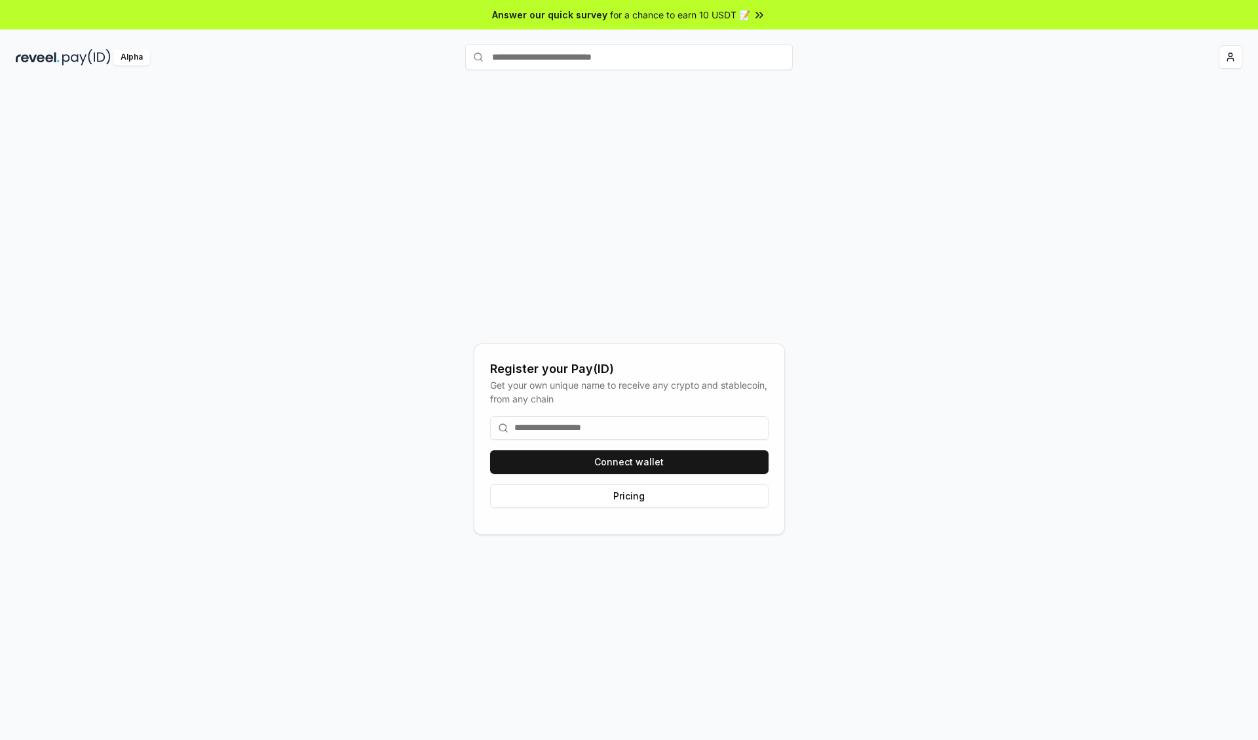  Describe the element at coordinates (550, 14) in the screenshot. I see `span: Answer our quick survey` at that location.